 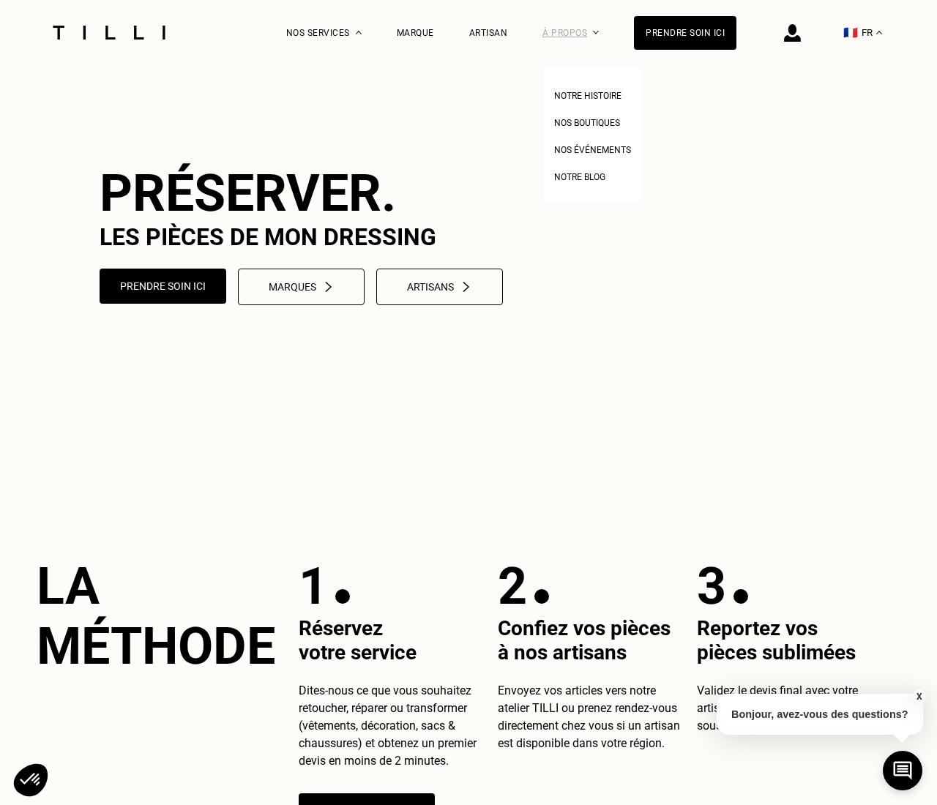 What do you see at coordinates (162, 286) in the screenshot?
I see `button: Prendre soin ici` at bounding box center [162, 286].